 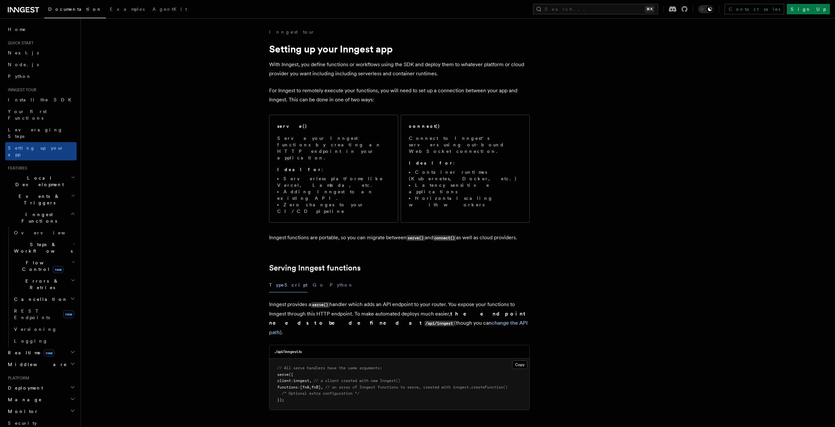 I want to click on a: Home, so click(x=41, y=29).